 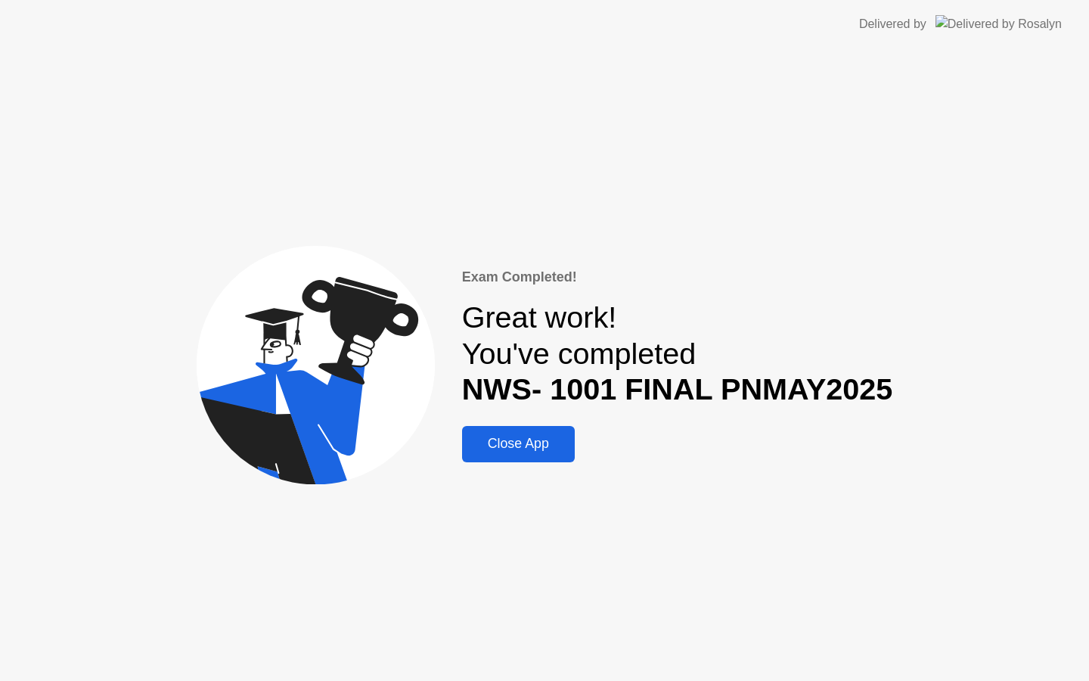 I want to click on div: Exam Completed!, so click(x=678, y=277).